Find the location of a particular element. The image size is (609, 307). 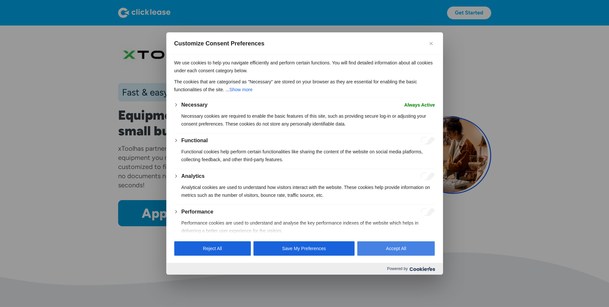

button: Functional is located at coordinates (194, 141).